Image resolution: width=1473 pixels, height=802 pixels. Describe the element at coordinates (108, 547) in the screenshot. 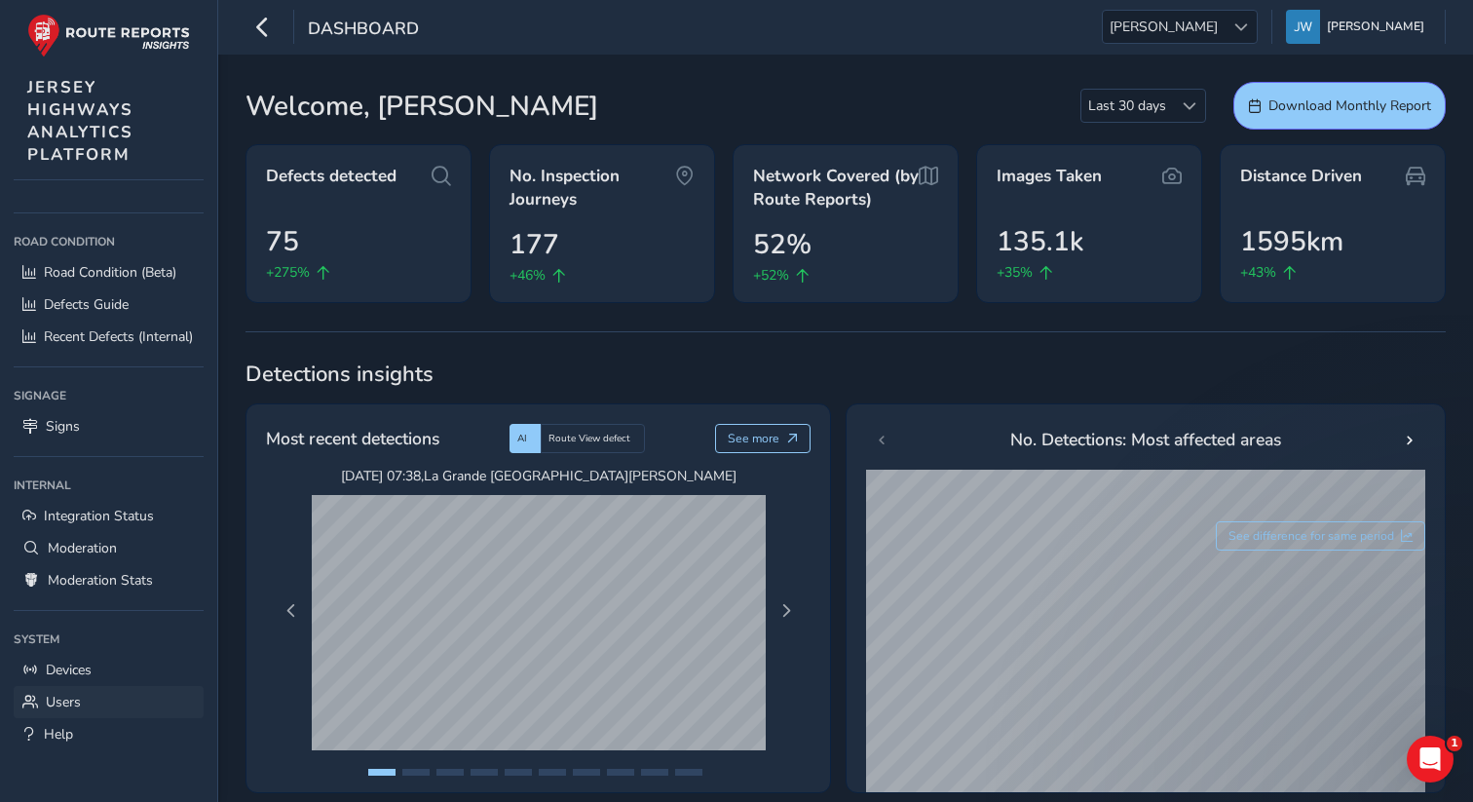

I see `a: Moderation` at that location.